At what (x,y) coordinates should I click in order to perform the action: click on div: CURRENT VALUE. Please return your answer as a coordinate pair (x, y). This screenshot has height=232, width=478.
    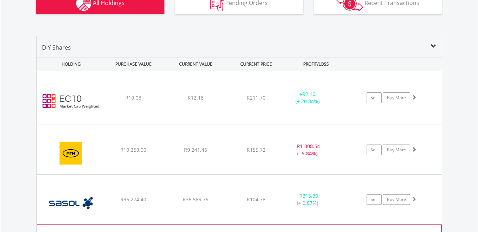
    Looking at the image, I should click on (196, 64).